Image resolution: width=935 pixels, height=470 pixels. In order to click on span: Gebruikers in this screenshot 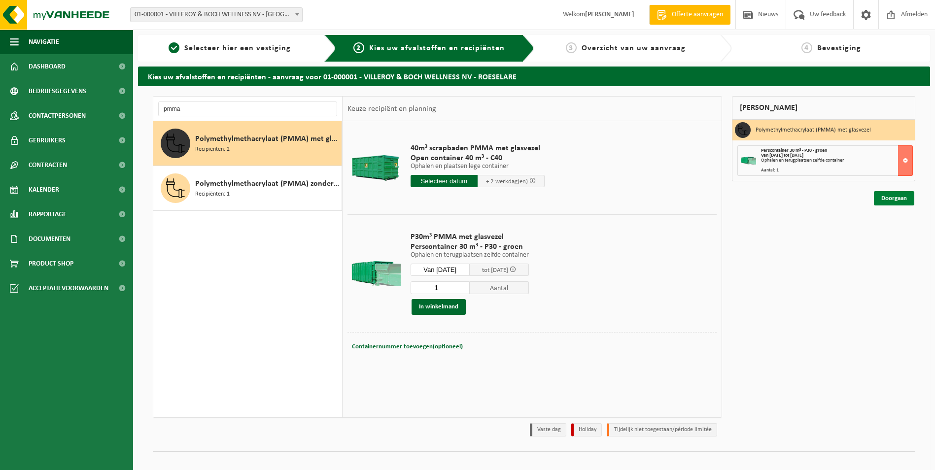, I will do `click(47, 140)`.